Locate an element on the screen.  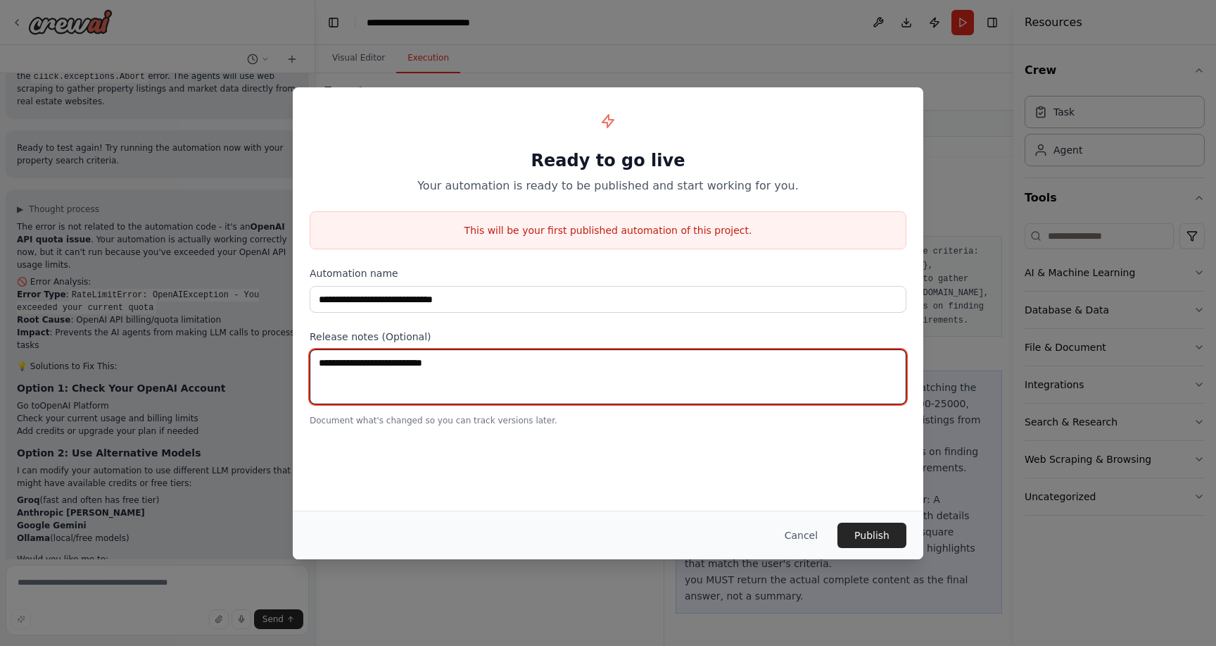
p: This will be your first published automation of this project. is located at coordinates (608, 230).